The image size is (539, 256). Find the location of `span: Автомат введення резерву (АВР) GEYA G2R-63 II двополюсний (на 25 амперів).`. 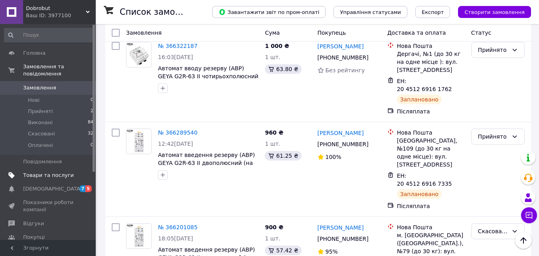

span: Автомат введення резерву (АВР) GEYA G2R-63 II двополюсний (на 25 амперів). is located at coordinates (206, 163).